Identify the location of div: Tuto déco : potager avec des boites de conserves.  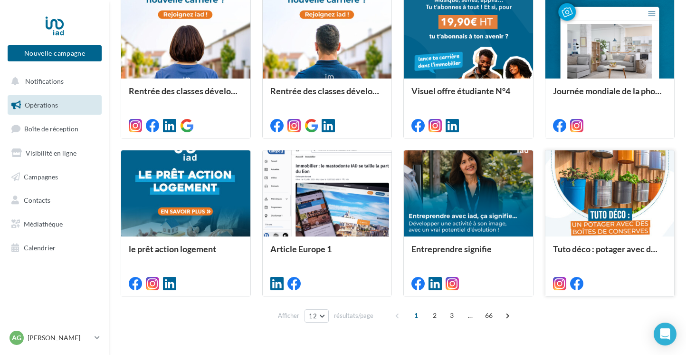
(610, 253).